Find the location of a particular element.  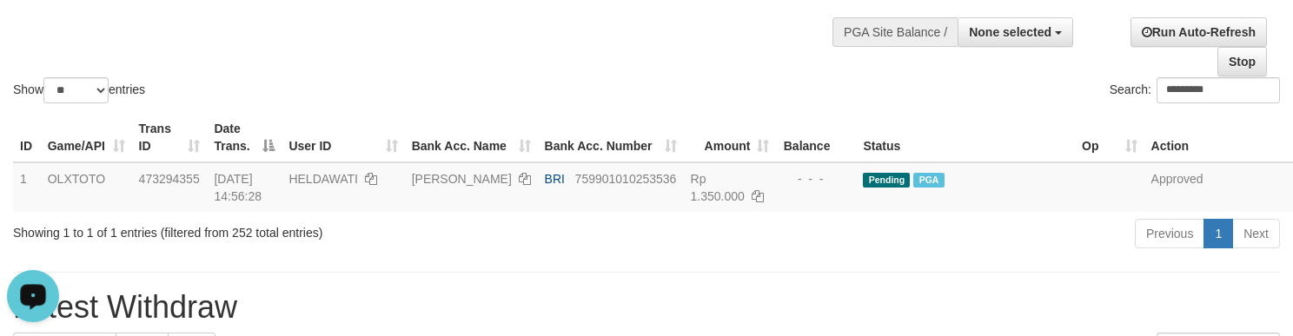

td: OLXTOTO is located at coordinates (86, 187).